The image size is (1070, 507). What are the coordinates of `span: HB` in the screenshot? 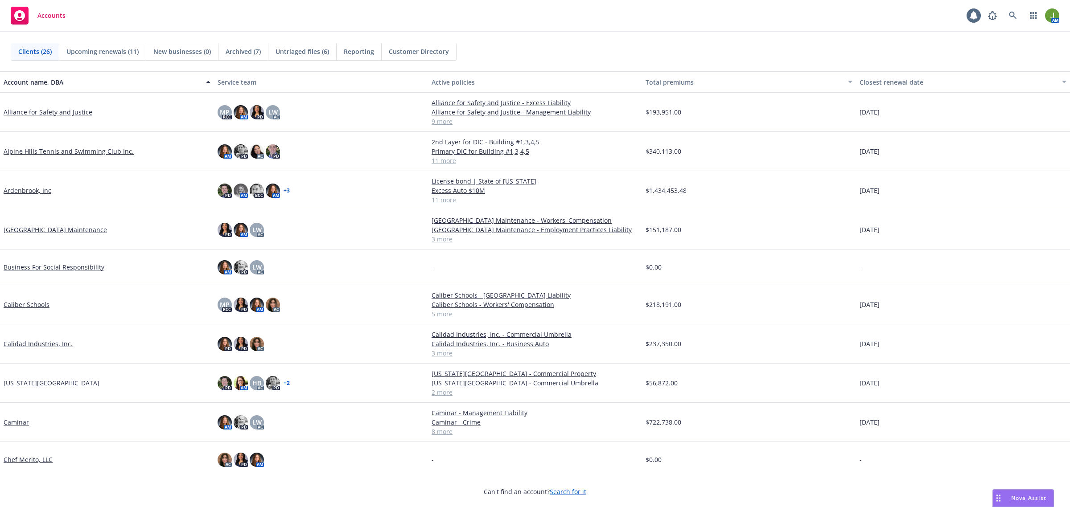 It's located at (257, 383).